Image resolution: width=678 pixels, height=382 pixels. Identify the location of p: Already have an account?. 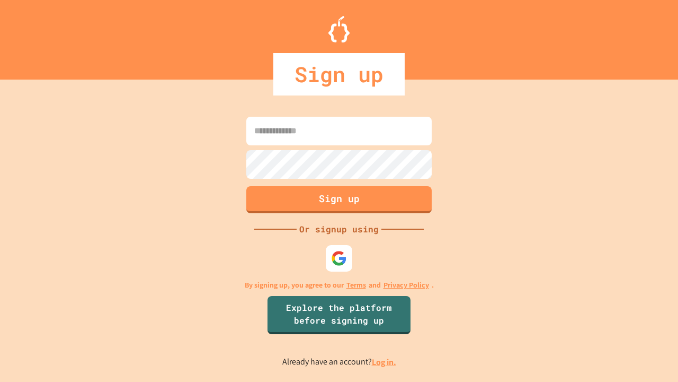
(339, 361).